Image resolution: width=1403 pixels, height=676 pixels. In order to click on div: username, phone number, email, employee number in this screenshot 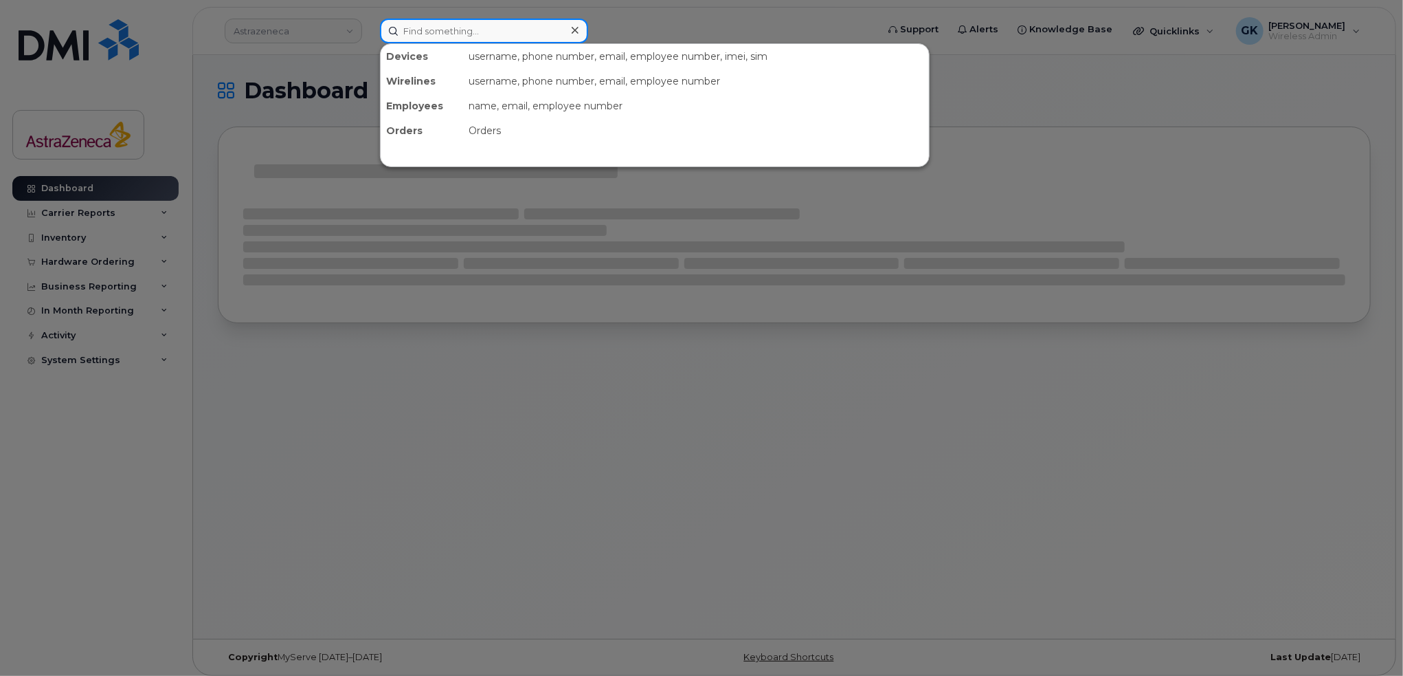, I will do `click(696, 81)`.